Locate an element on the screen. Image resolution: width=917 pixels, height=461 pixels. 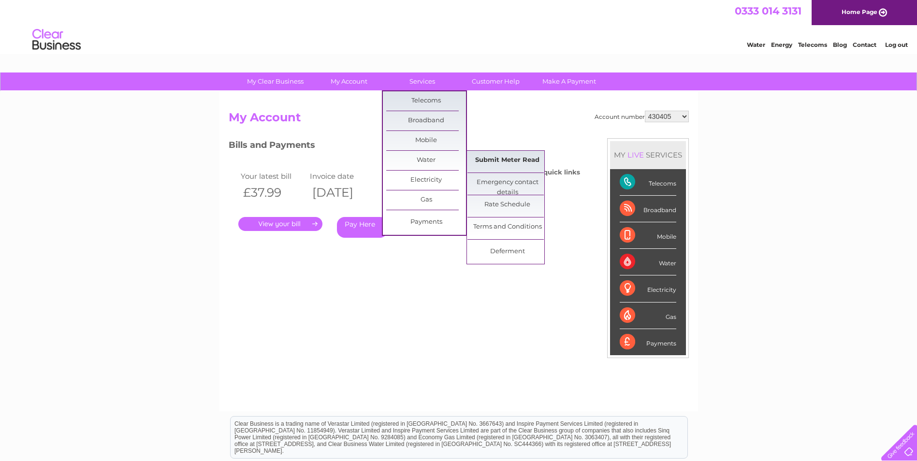
a: Make A Payment is located at coordinates (569, 81).